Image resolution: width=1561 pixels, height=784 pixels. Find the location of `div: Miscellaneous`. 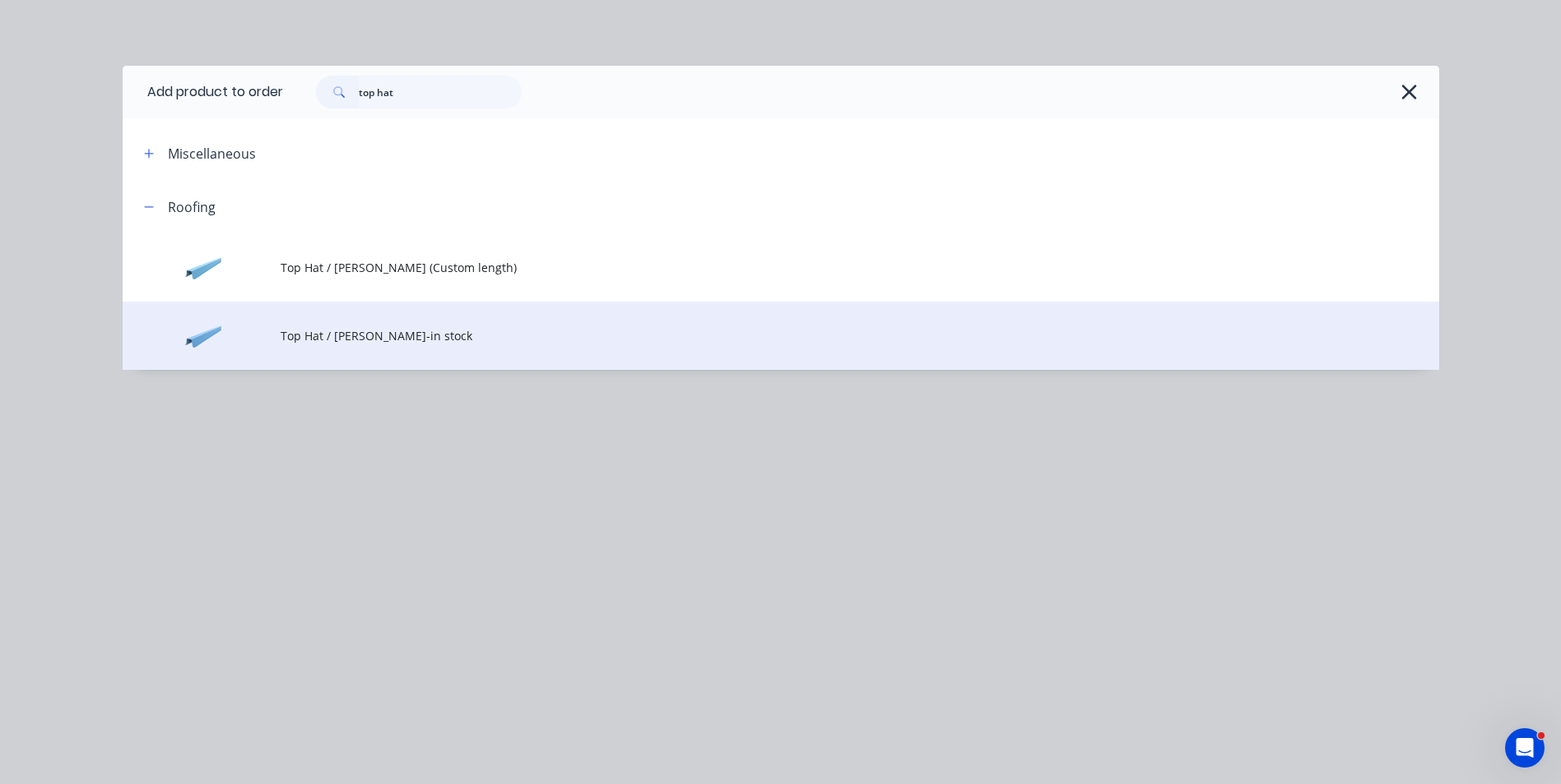

div: Miscellaneous is located at coordinates (211, 154).